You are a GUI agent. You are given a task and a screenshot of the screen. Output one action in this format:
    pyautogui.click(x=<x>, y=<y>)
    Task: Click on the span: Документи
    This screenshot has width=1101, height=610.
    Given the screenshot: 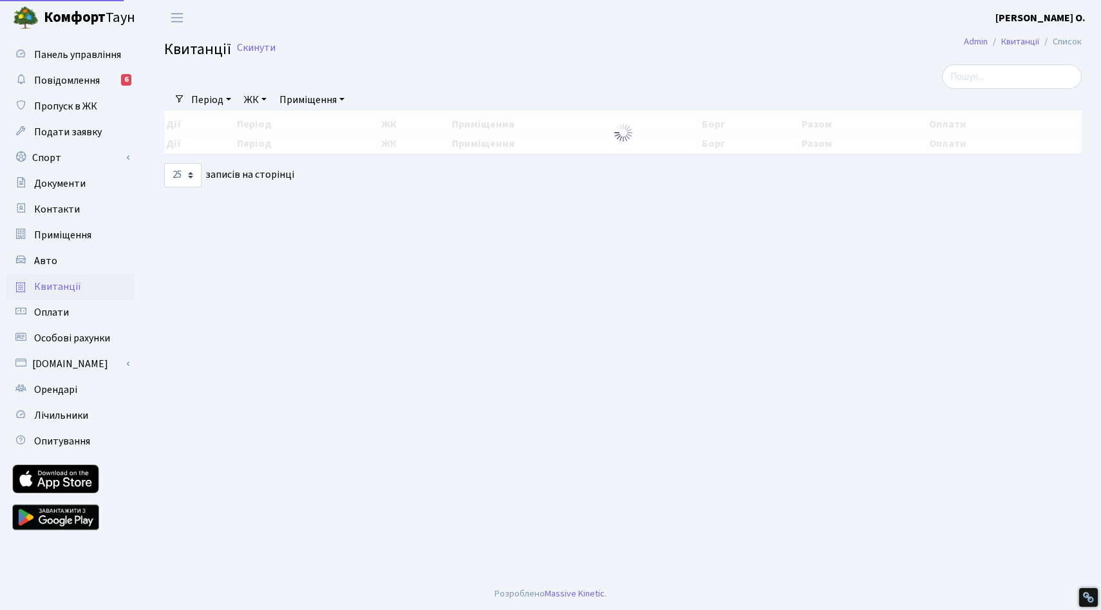 What is the action you would take?
    pyautogui.click(x=60, y=183)
    